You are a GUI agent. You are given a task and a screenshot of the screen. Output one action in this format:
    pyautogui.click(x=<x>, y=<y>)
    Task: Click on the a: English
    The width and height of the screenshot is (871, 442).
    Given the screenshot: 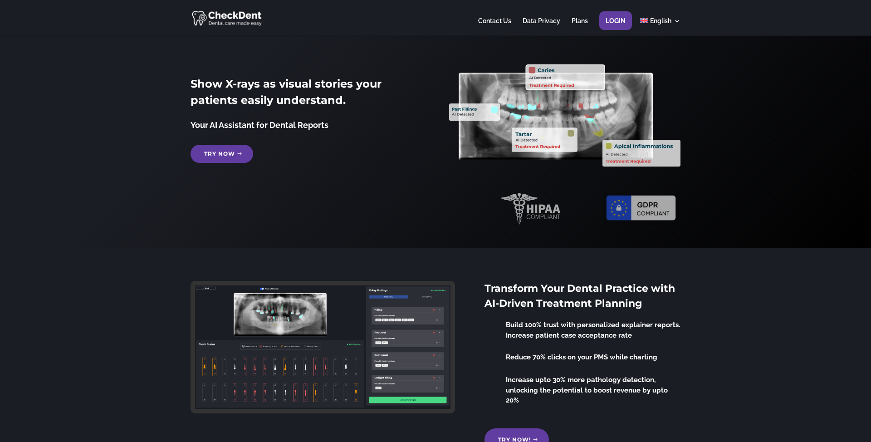 What is the action you would take?
    pyautogui.click(x=660, y=26)
    